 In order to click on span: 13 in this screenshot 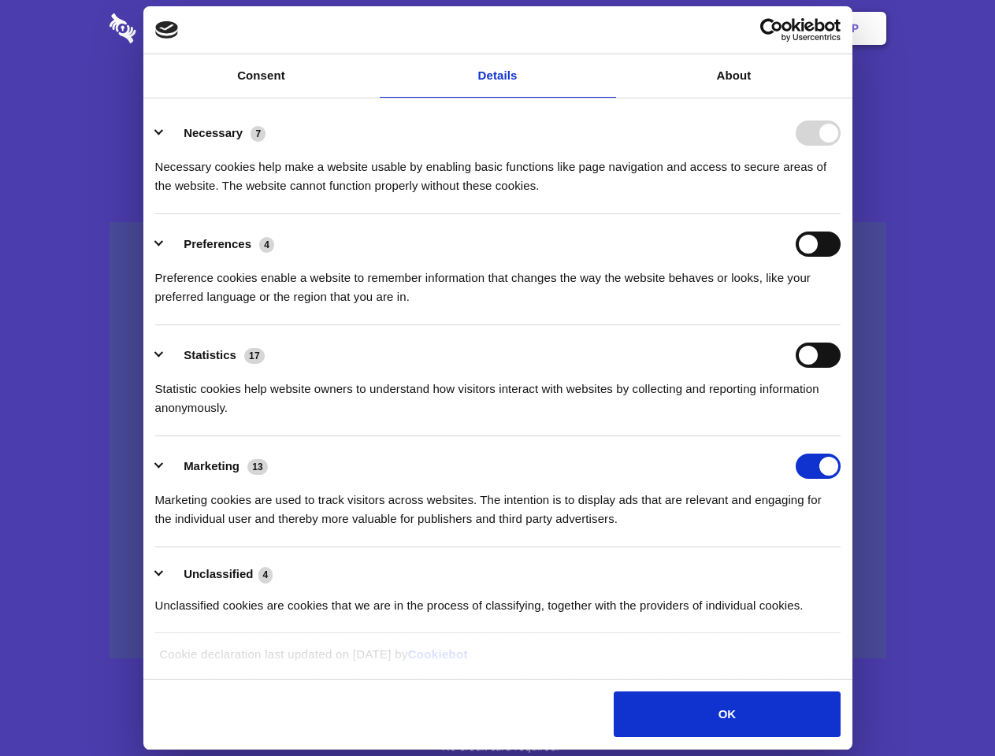, I will do `click(257, 467)`.